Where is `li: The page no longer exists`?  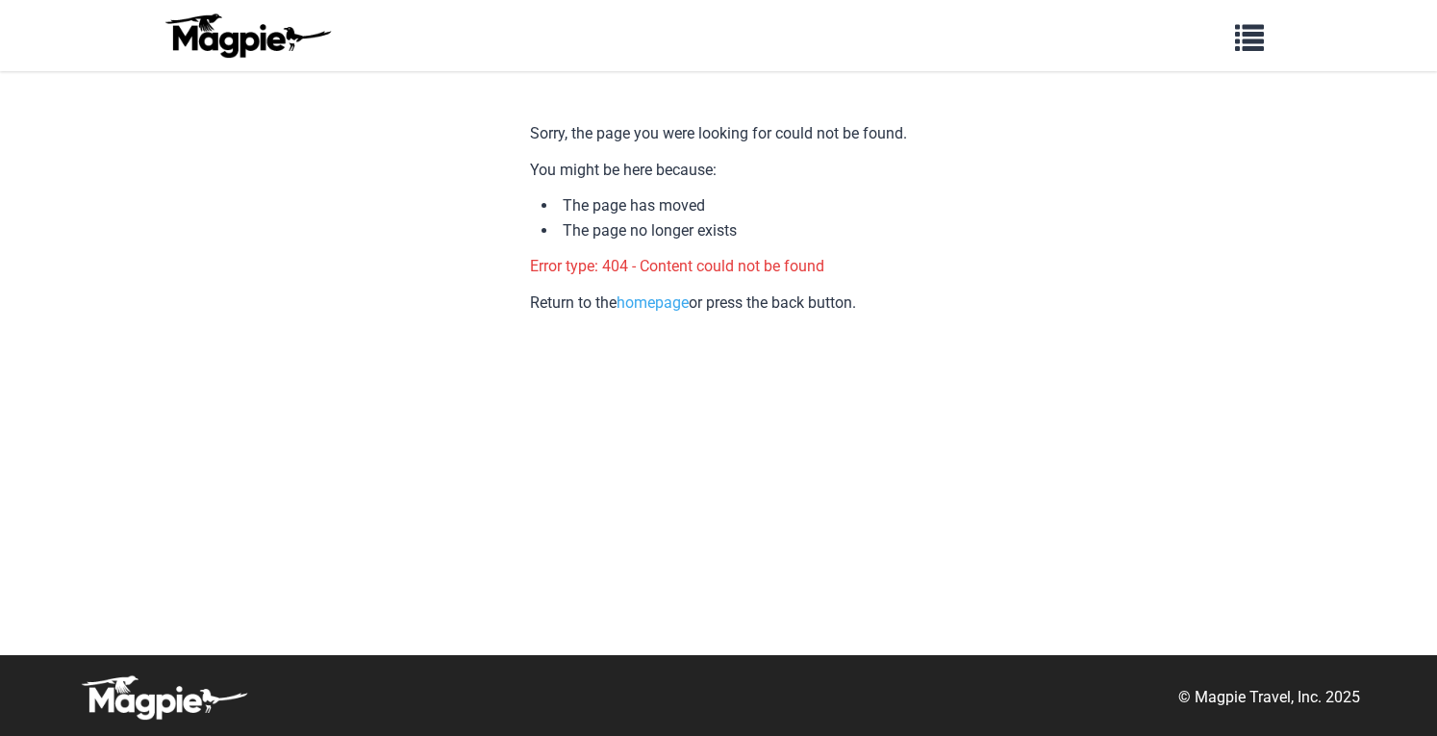
li: The page no longer exists is located at coordinates (724, 231).